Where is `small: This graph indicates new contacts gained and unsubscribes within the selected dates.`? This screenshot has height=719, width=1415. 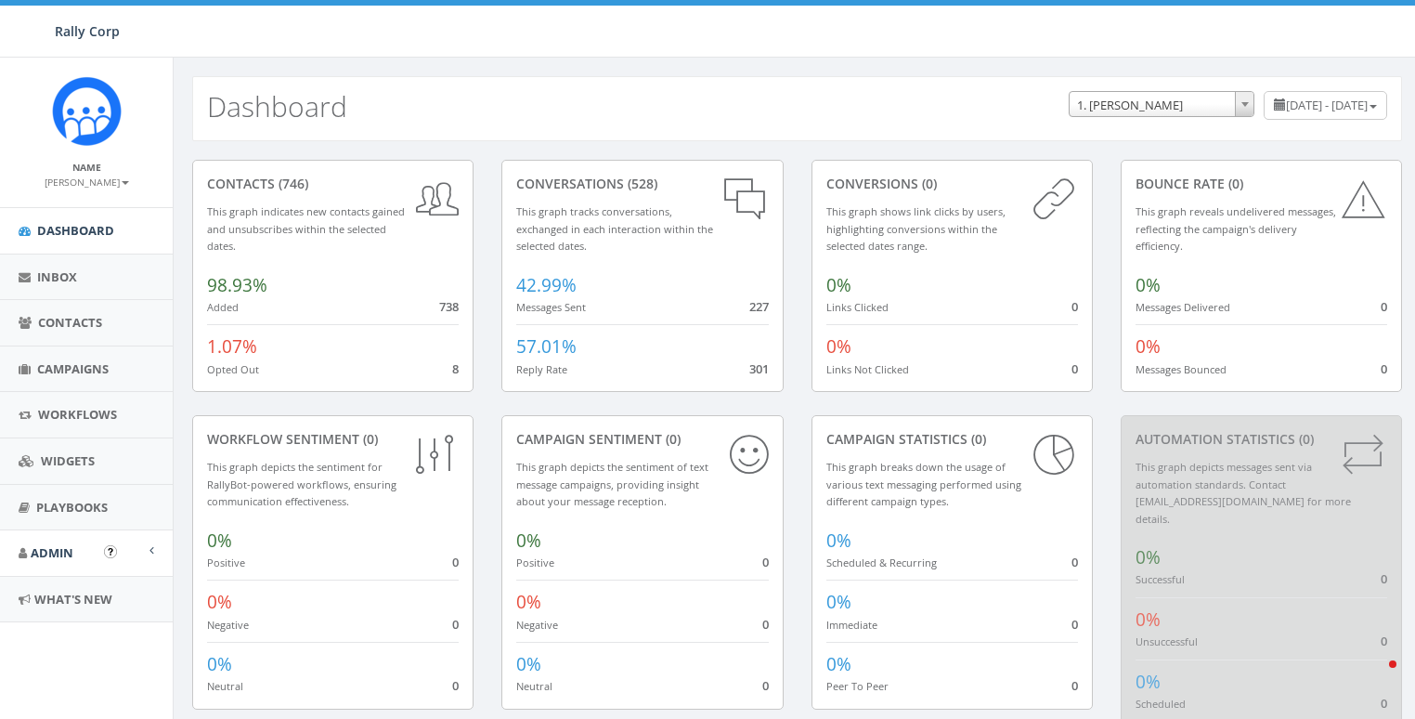 small: This graph indicates new contacts gained and unsubscribes within the selected dates. is located at coordinates (305, 228).